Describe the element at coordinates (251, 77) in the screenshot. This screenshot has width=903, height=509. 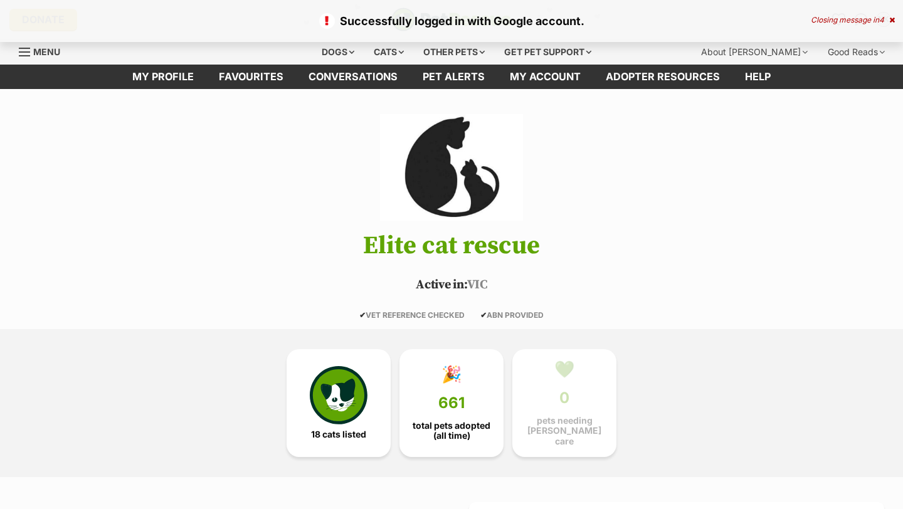
I see `a: Favourites` at that location.